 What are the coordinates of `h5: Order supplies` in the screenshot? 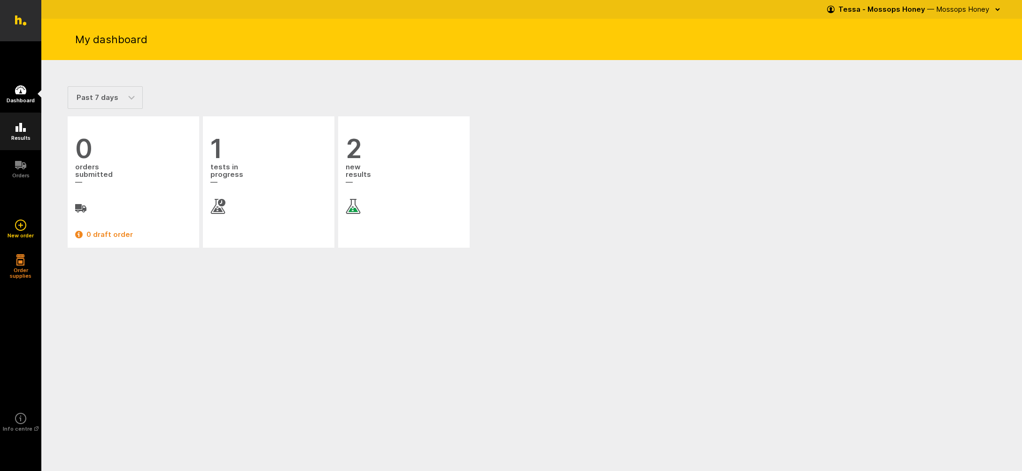 It's located at (21, 273).